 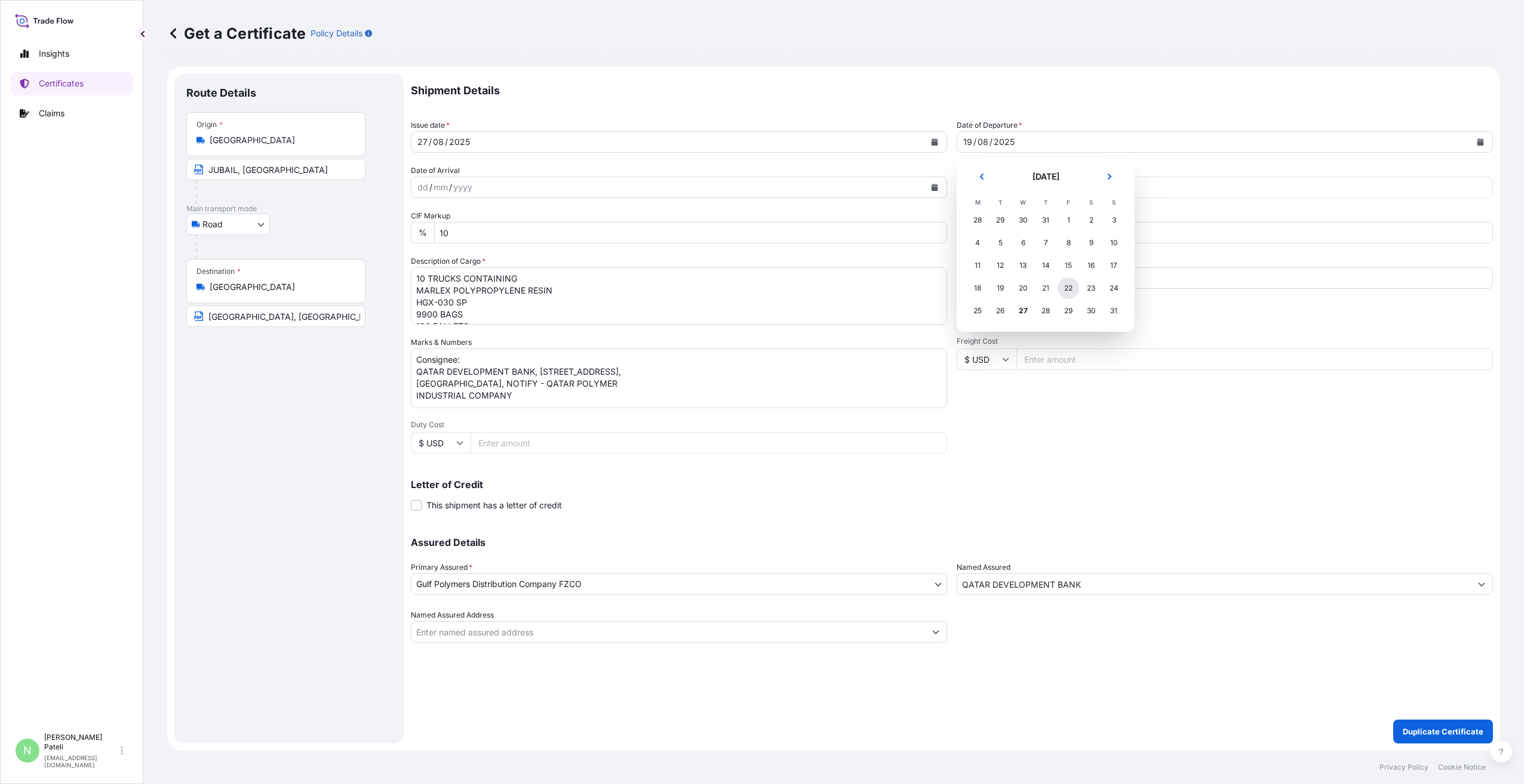 I want to click on div: Friday 22 August 2025, so click(x=1068, y=288).